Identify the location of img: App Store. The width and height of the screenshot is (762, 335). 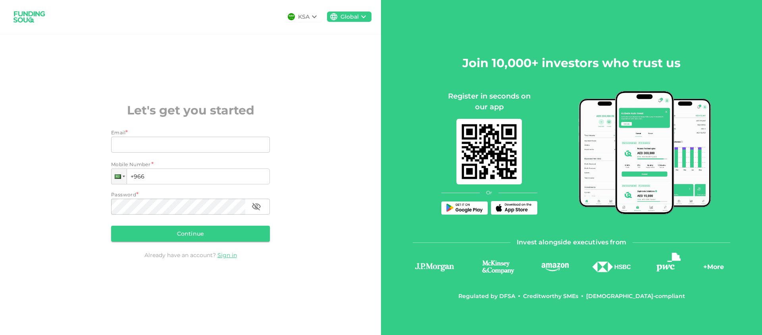
(514, 208).